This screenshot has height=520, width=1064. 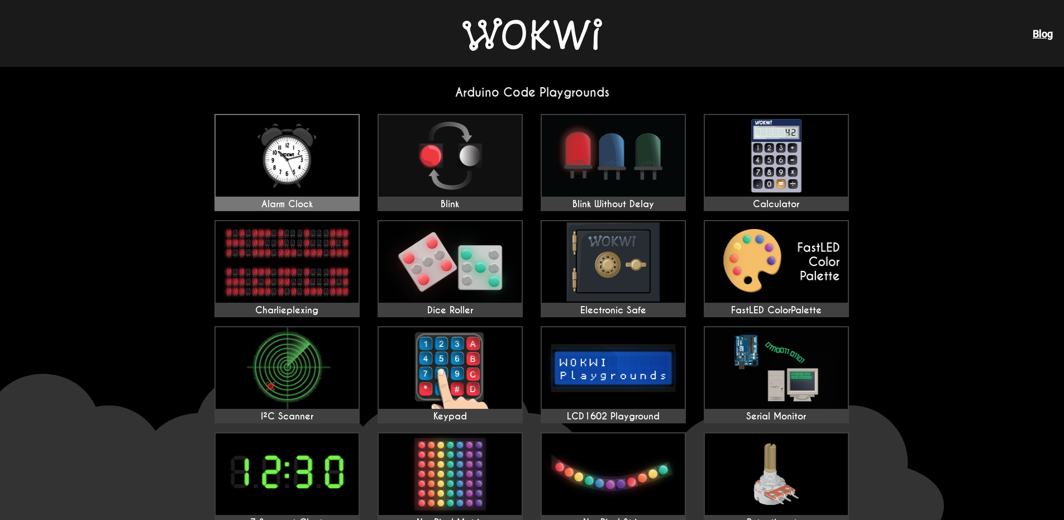 What do you see at coordinates (450, 269) in the screenshot?
I see `a: Dice Roller` at bounding box center [450, 269].